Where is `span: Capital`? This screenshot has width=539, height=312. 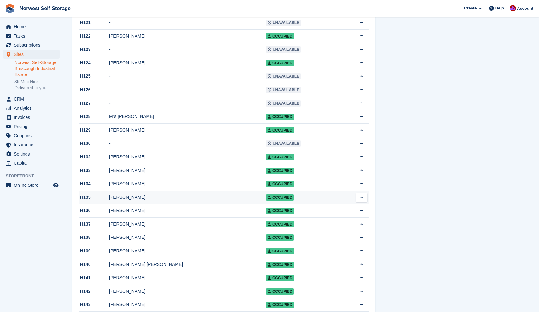 span: Capital is located at coordinates (33, 163).